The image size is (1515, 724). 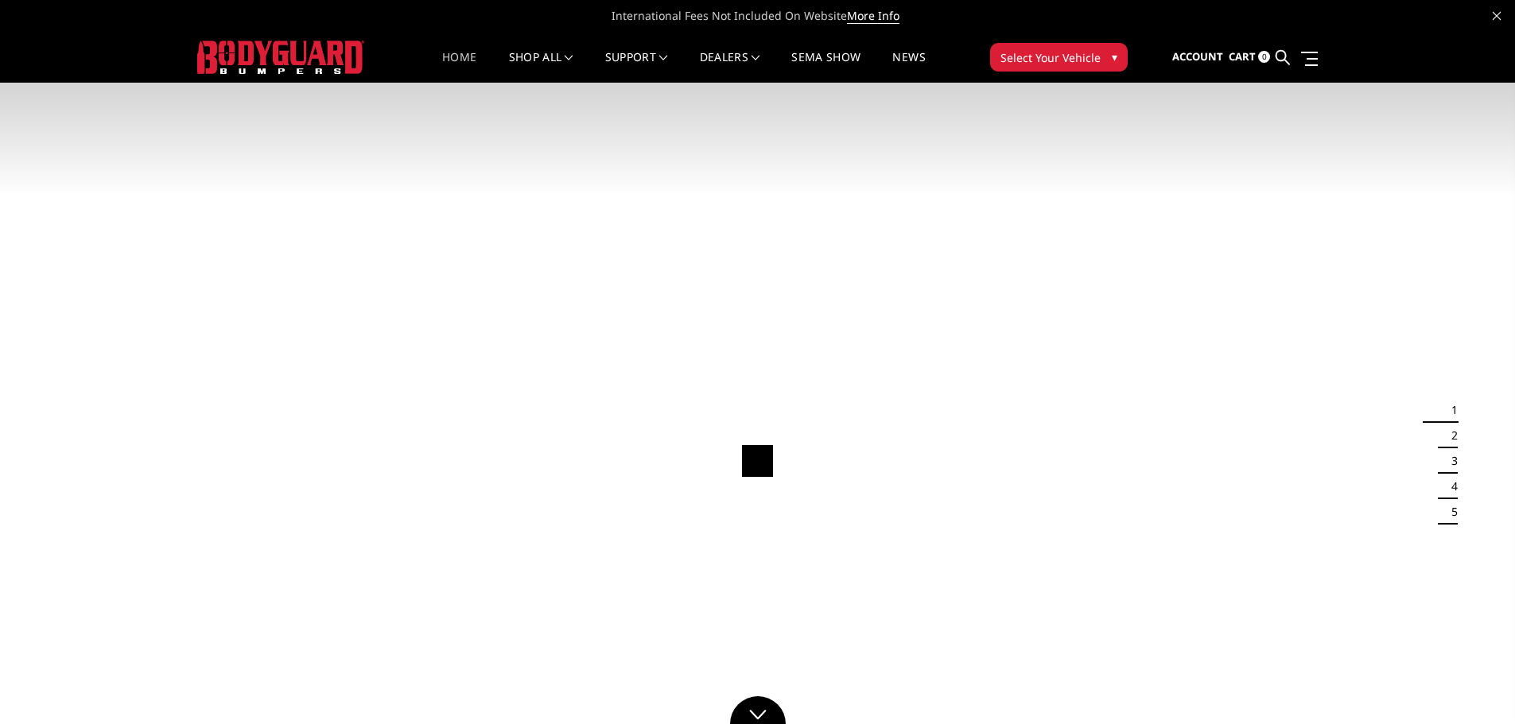 I want to click on a: More Info, so click(x=873, y=16).